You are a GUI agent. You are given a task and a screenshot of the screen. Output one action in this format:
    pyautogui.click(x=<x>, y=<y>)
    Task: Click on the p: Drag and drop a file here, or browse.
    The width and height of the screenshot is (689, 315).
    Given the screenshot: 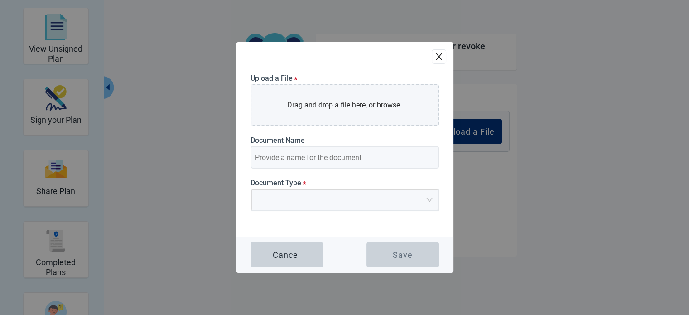 What is the action you would take?
    pyautogui.click(x=344, y=105)
    